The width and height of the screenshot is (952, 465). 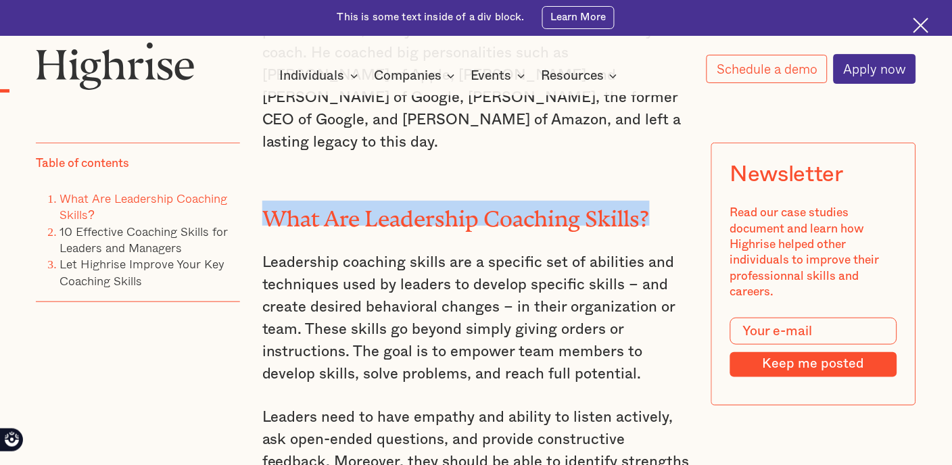 I want to click on input: Your e-mail, so click(x=814, y=331).